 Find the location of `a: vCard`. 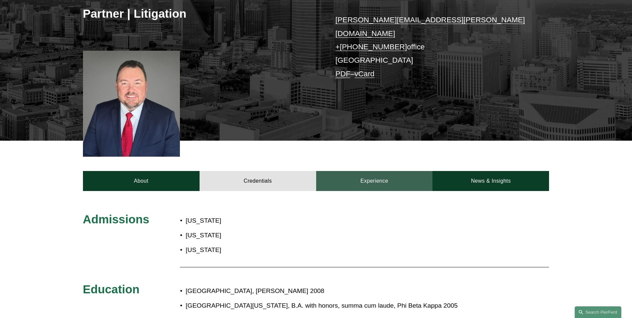

a: vCard is located at coordinates (364, 74).